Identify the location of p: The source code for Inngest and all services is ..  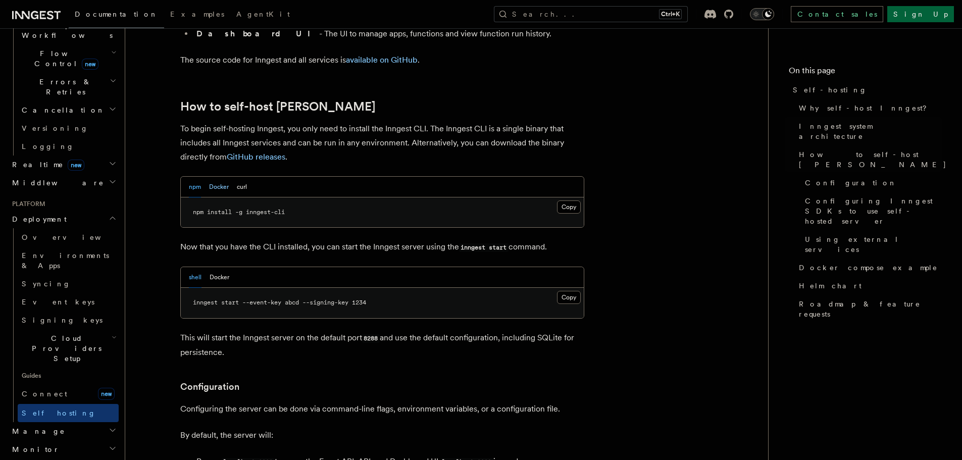
(382, 60).